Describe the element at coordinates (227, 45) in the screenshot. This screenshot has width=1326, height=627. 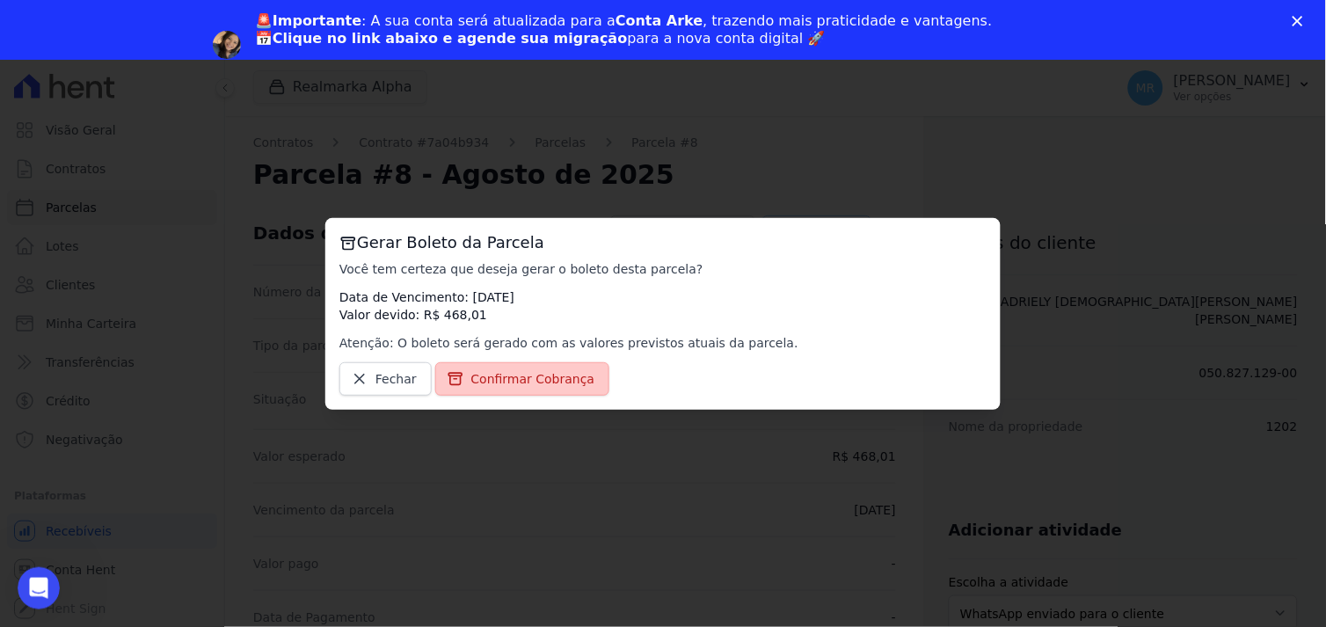
I see `img: Profile image for Adriane` at that location.